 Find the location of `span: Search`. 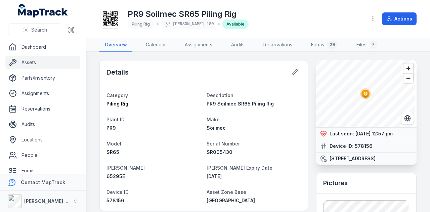

span: Search is located at coordinates (39, 30).